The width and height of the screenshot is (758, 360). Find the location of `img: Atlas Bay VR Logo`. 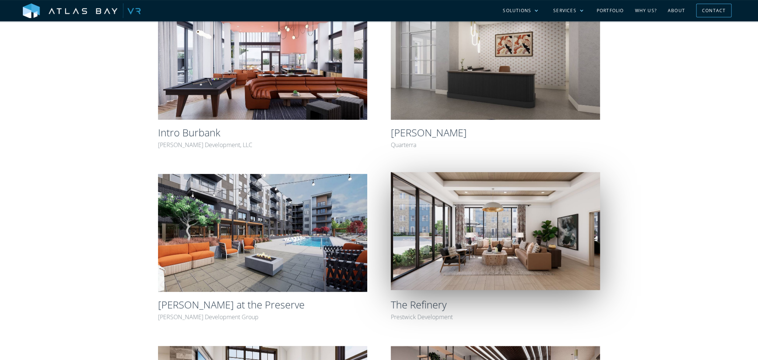

img: Atlas Bay VR Logo is located at coordinates (82, 11).